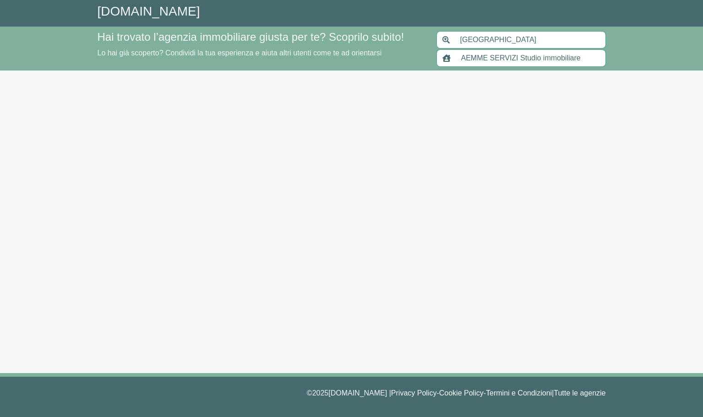 This screenshot has width=703, height=417. What do you see at coordinates (519, 393) in the screenshot?
I see `a: Termini e Condizioni` at bounding box center [519, 393].